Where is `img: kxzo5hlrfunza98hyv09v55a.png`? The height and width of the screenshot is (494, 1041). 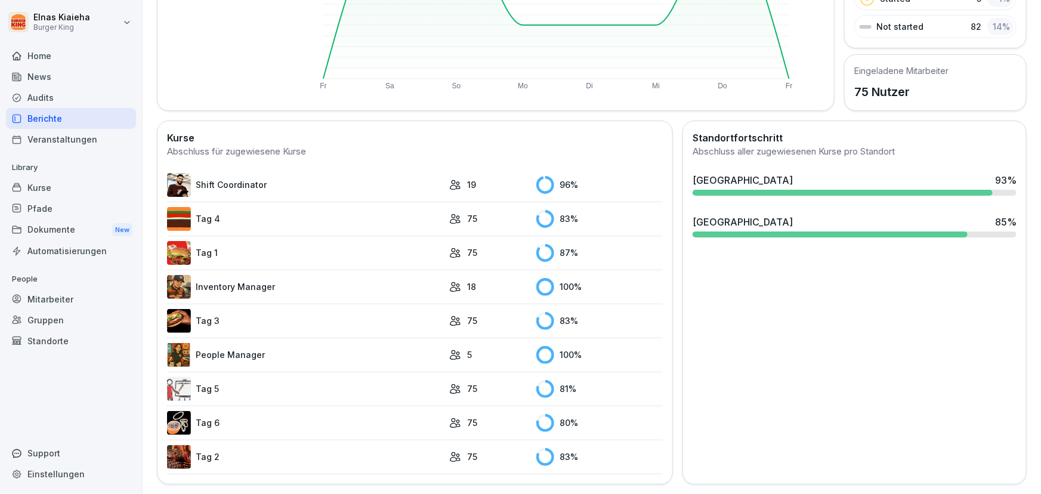 img: kxzo5hlrfunza98hyv09v55a.png is located at coordinates (179, 253).